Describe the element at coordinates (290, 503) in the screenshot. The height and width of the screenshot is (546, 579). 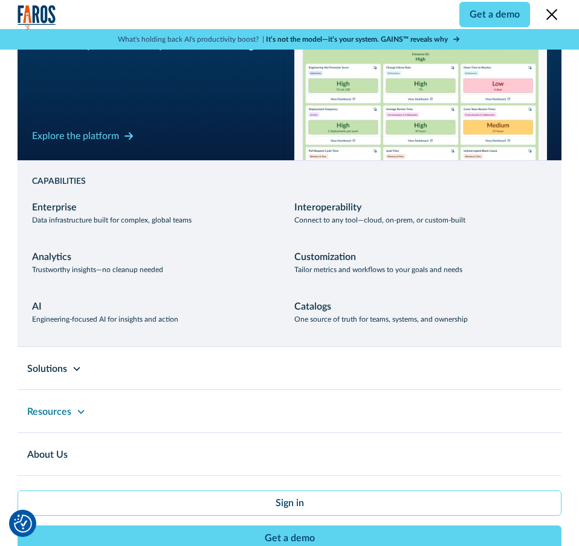
I see `a: Sign in` at that location.